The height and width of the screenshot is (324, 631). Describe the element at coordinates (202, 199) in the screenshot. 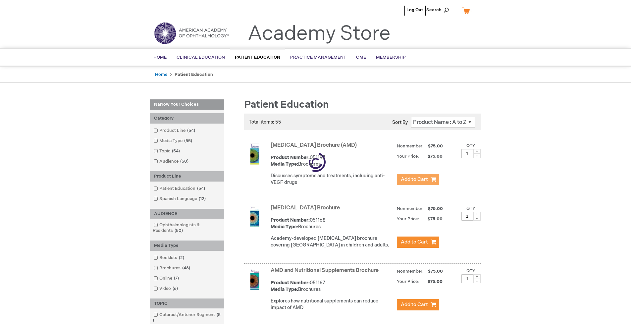

I see `span: 12` at that location.